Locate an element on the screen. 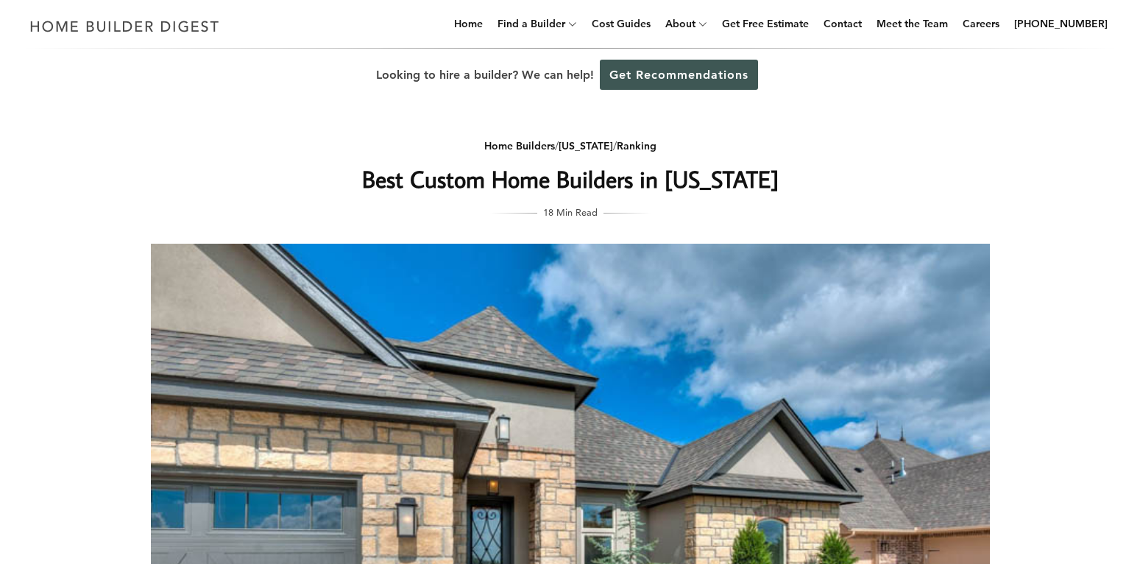  a: Get Recommendations is located at coordinates (678, 74).